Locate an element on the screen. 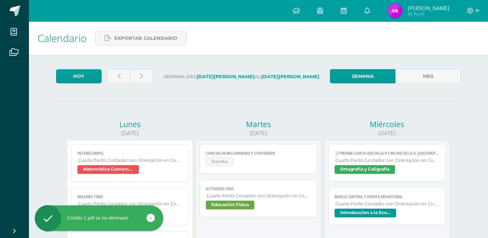 Image resolution: width=488 pixels, height=238 pixels. span: Exportar calendario is located at coordinates (146, 38).